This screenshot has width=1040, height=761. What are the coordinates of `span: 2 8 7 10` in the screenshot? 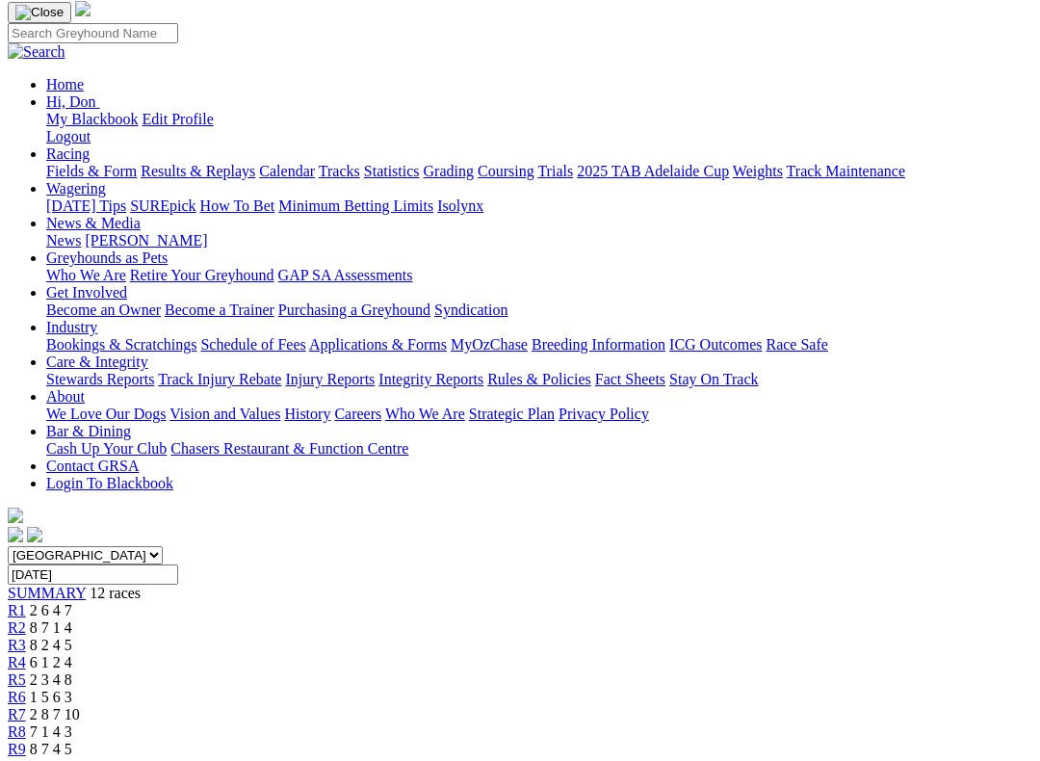 It's located at (55, 714).